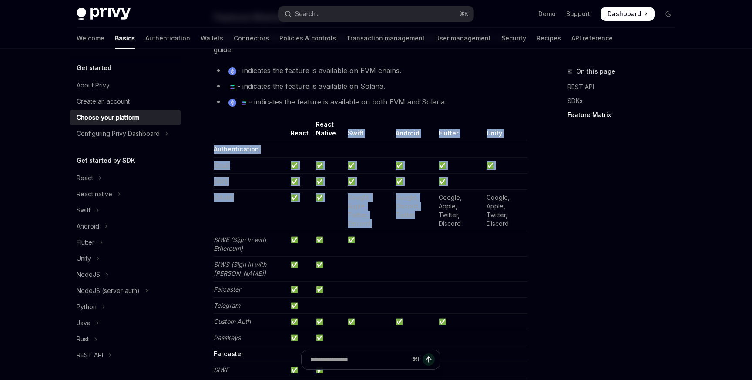  What do you see at coordinates (413, 211) in the screenshot?
I see `td: Google, Discord, Twitter` at bounding box center [413, 211].